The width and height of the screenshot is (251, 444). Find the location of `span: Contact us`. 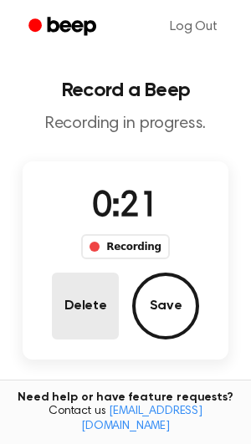

span: Contact us is located at coordinates (126, 419).